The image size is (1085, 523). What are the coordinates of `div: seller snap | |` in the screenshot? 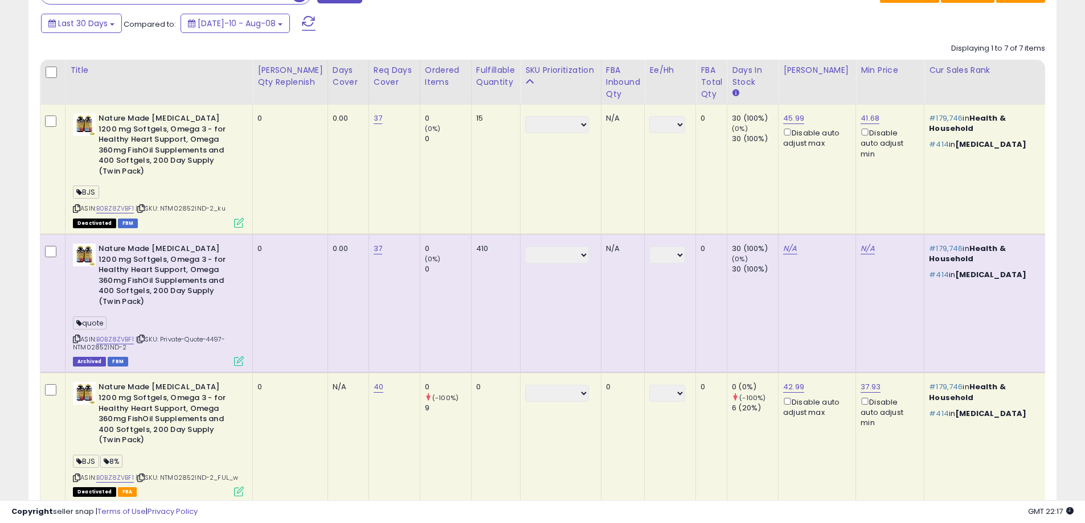 It's located at (104, 512).